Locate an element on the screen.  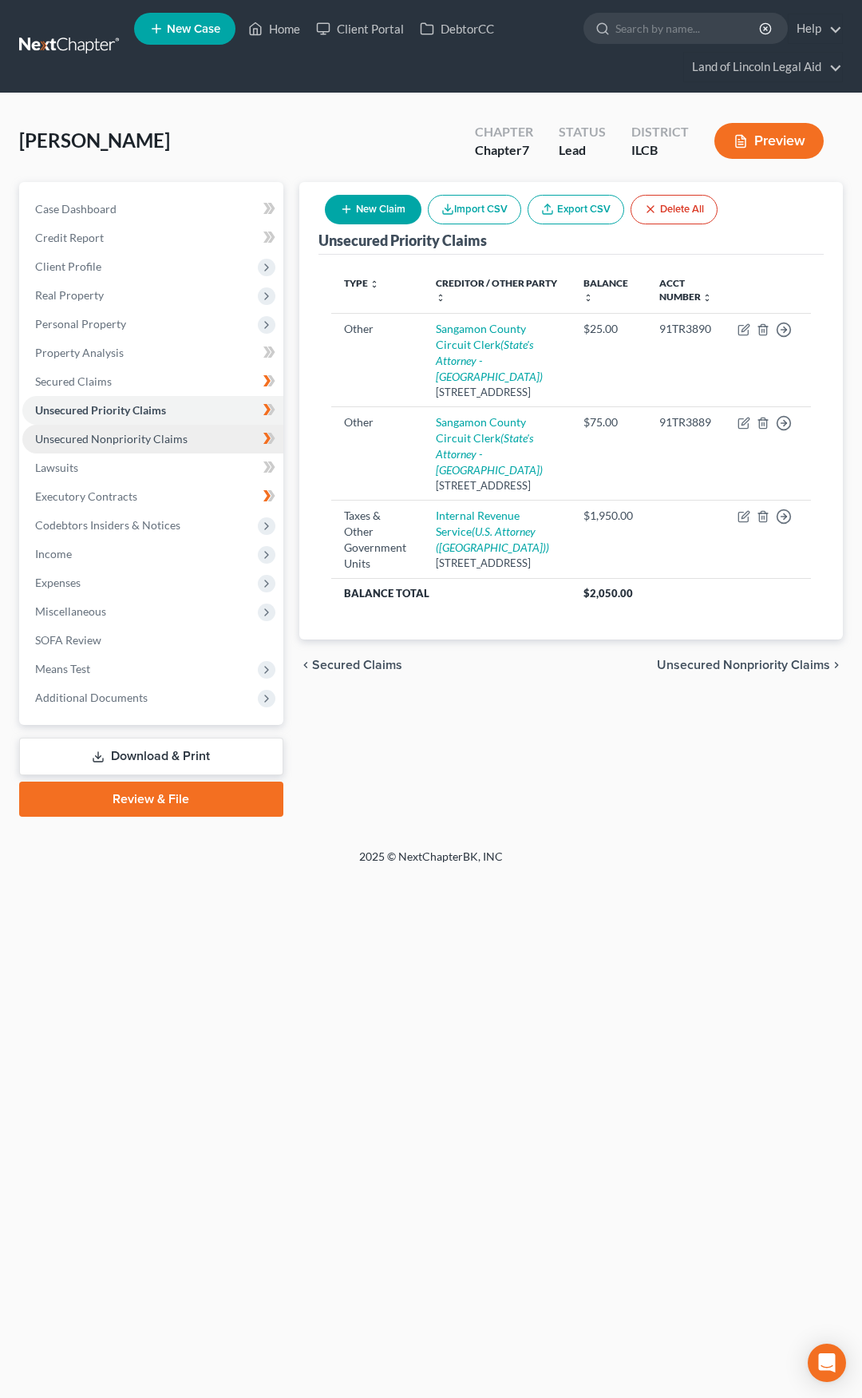
i: chevron_left is located at coordinates (306, 665).